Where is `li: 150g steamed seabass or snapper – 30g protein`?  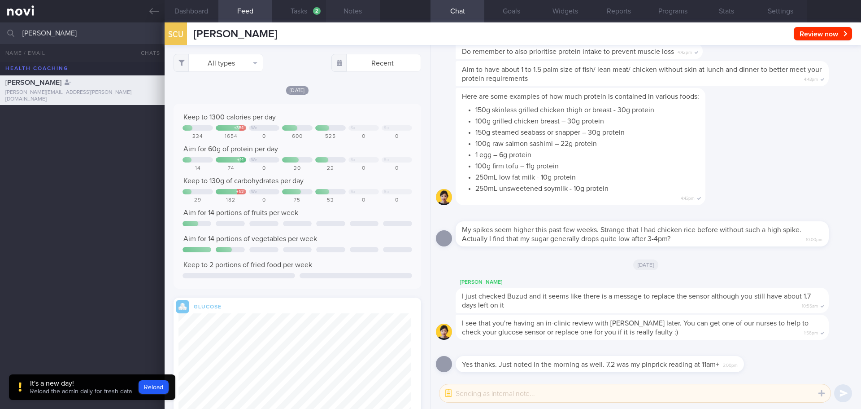
li: 150g steamed seabass or snapper – 30g protein is located at coordinates (587, 131).